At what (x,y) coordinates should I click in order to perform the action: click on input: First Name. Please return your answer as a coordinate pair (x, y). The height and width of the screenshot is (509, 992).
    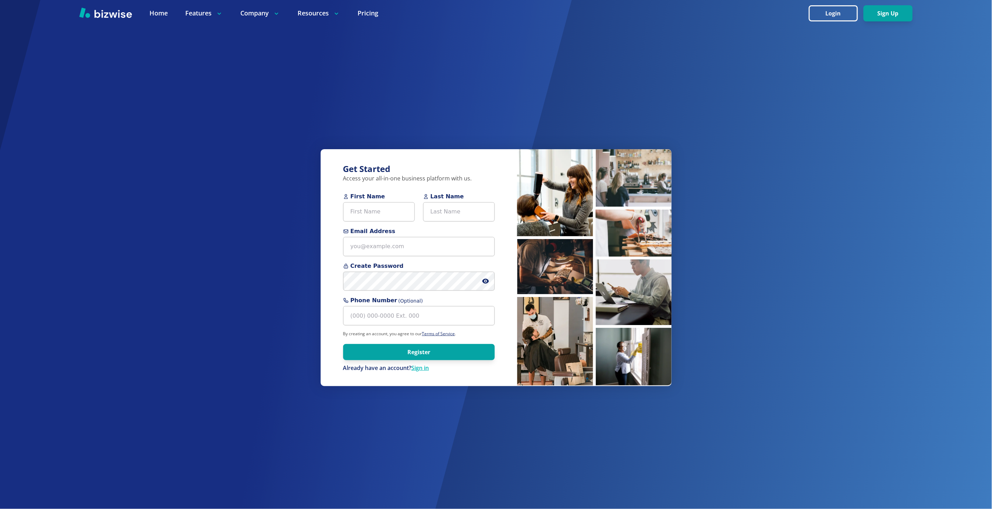
    Looking at the image, I should click on (379, 211).